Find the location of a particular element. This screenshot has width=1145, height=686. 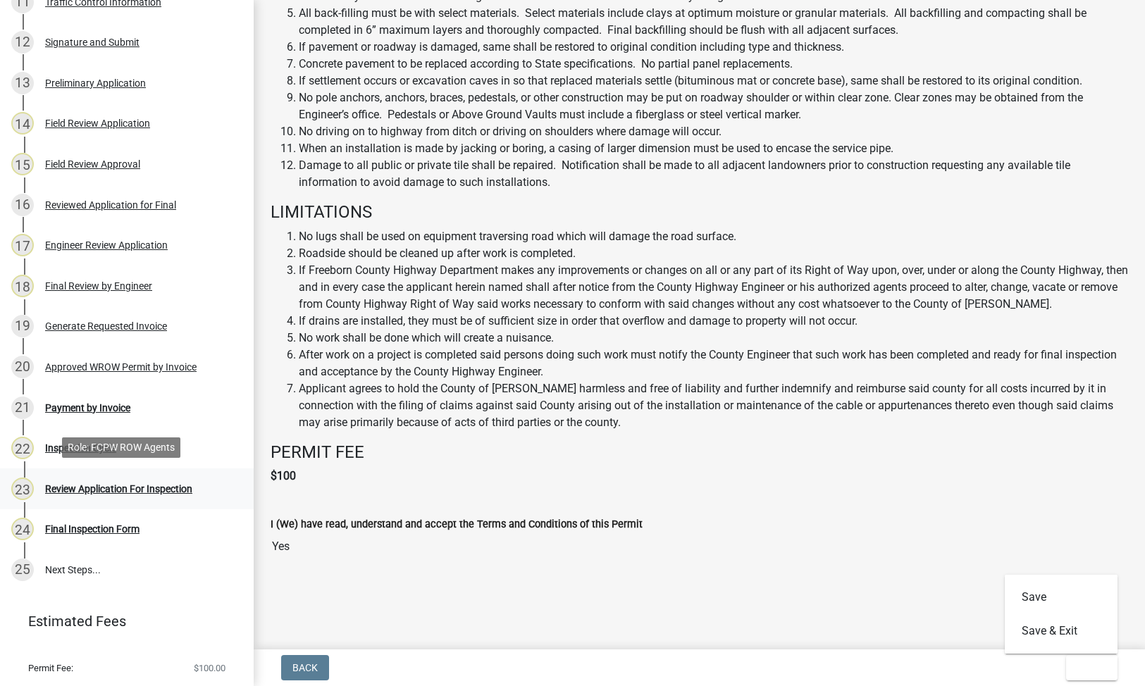

div: Reviewed Application for Final is located at coordinates (111, 205).